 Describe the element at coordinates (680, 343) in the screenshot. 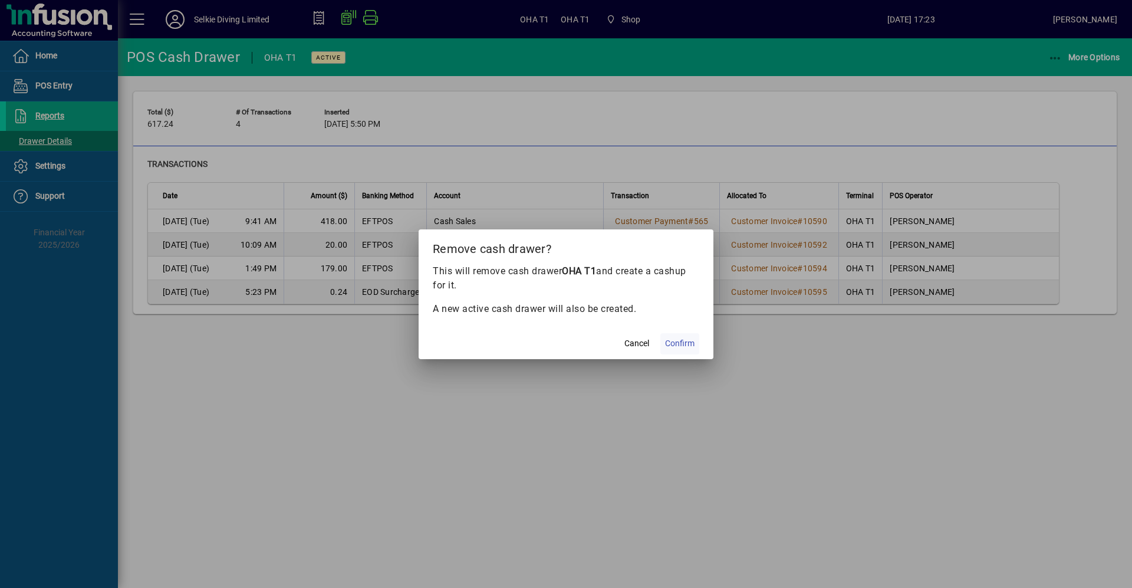

I see `span: Confirm` at that location.